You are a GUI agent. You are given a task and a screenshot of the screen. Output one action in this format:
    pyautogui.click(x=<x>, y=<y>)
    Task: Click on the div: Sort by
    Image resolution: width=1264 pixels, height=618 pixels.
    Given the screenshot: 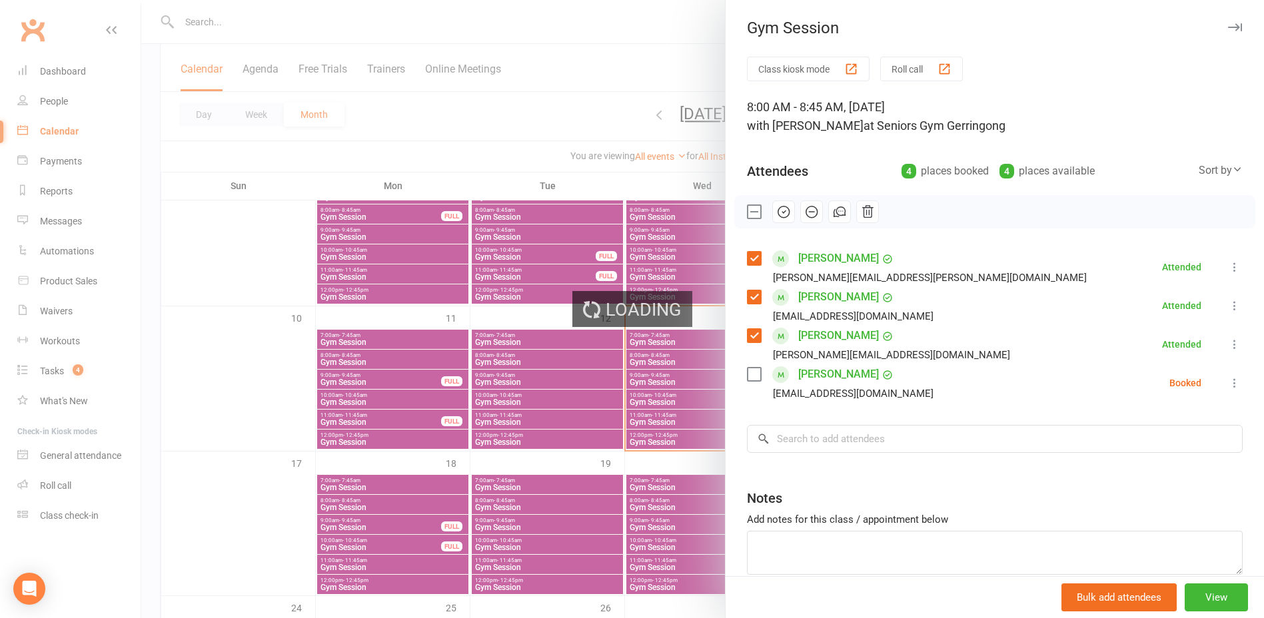 What is the action you would take?
    pyautogui.click(x=1220, y=171)
    